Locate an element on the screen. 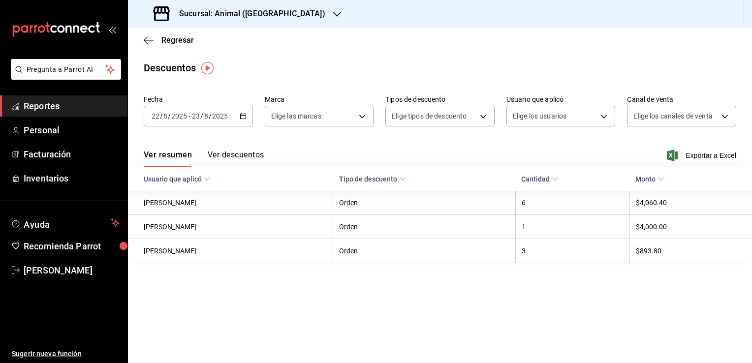 The image size is (752, 363). button: Pregunta a Parrot AI is located at coordinates (66, 69).